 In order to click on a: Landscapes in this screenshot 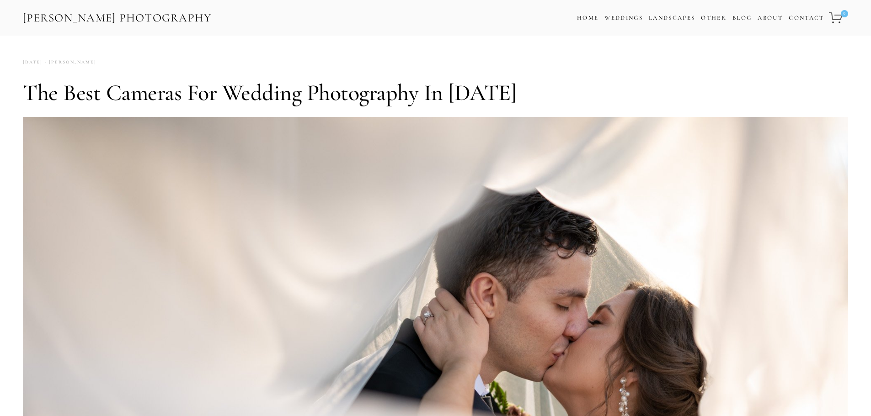, I will do `click(671, 18)`.